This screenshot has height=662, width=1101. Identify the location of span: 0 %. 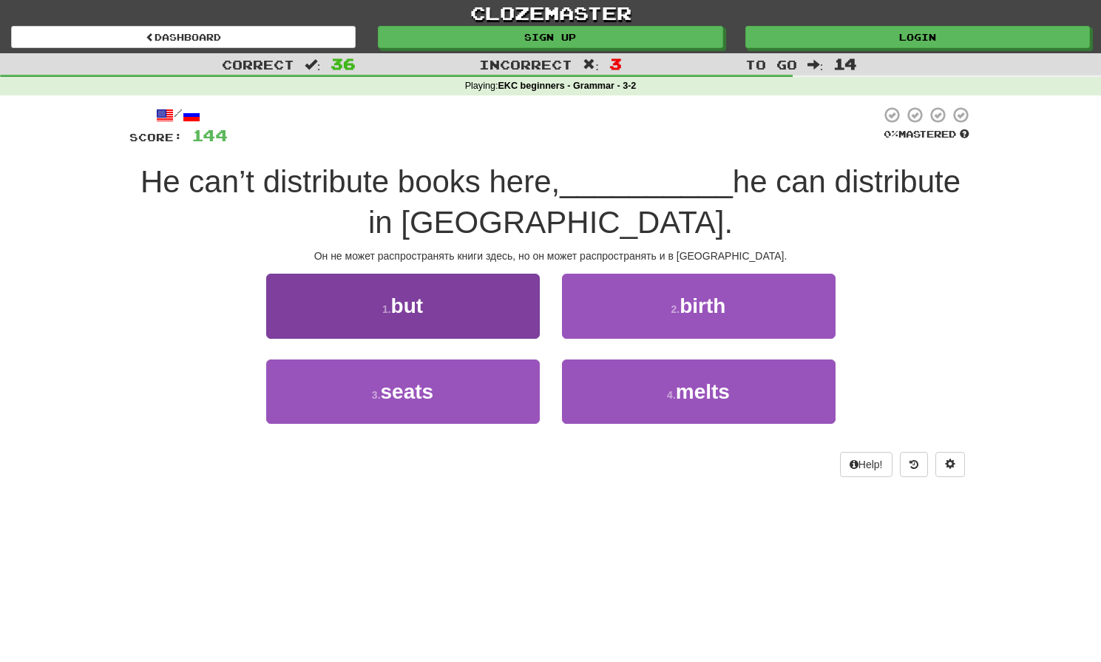
(891, 134).